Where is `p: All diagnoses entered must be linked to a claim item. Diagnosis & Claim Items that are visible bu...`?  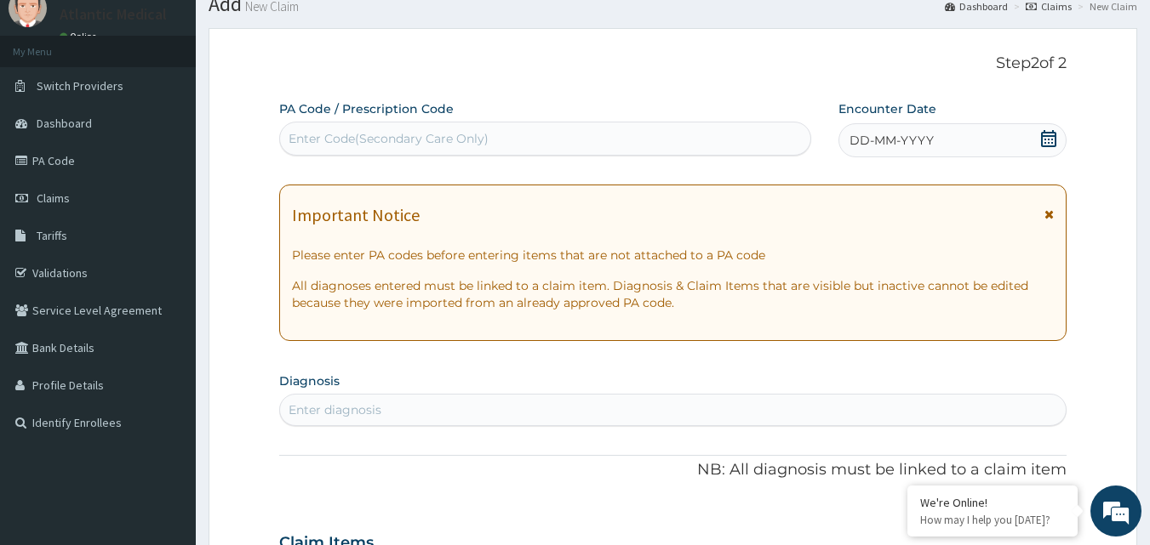
p: All diagnoses entered must be linked to a claim item. Diagnosis & Claim Items that are visible bu... is located at coordinates (673, 294).